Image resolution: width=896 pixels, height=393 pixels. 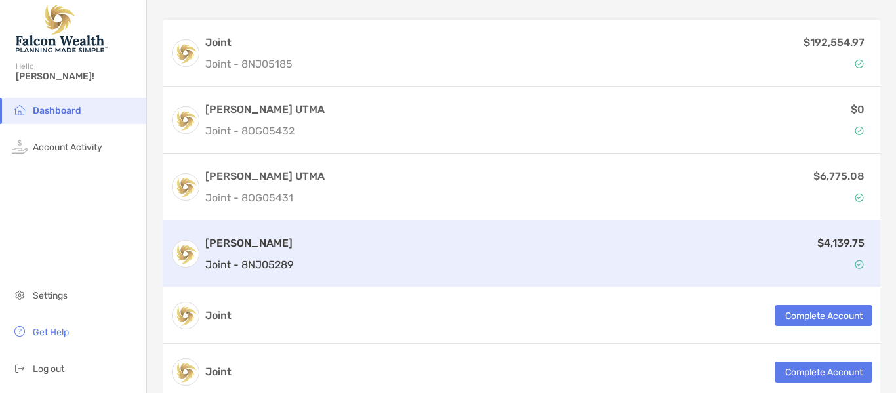 What do you see at coordinates (249, 264) in the screenshot?
I see `p: Joint - 8NJ05289` at bounding box center [249, 264].